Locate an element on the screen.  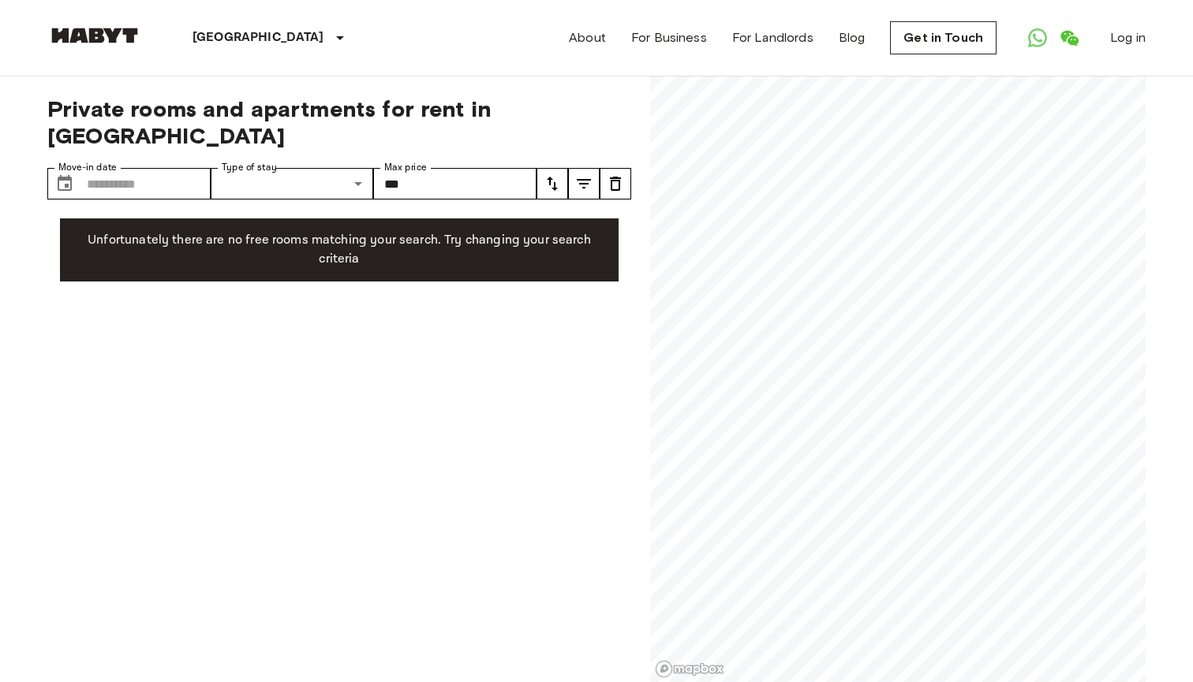
a: Open WhatsApp is located at coordinates (1037, 38).